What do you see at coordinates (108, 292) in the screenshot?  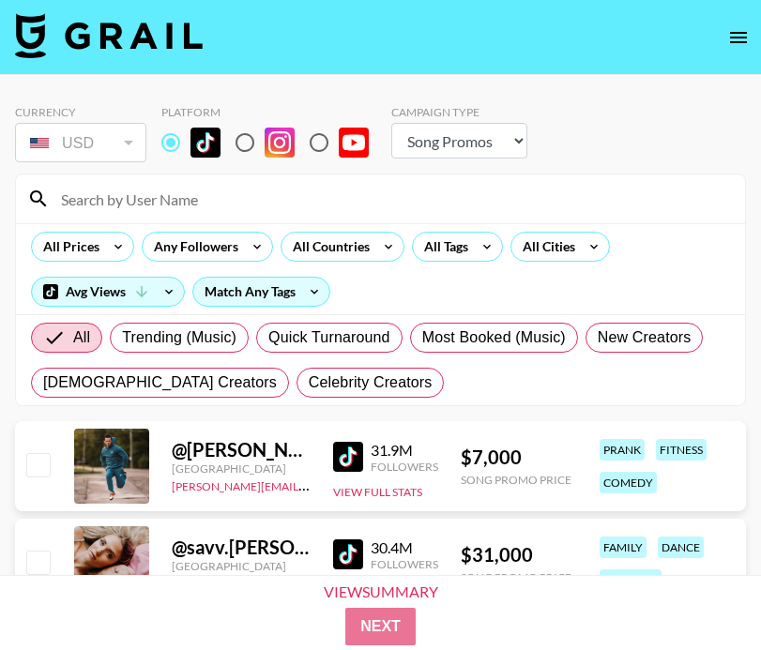 I see `div: Avg Views` at bounding box center [108, 292].